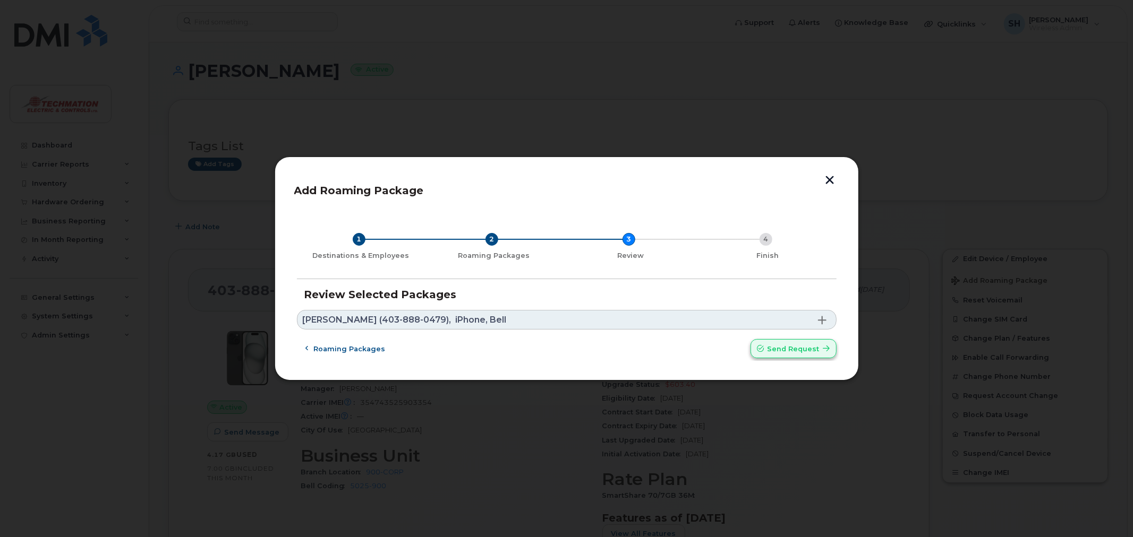 Image resolution: width=1133 pixels, height=537 pixels. Describe the element at coordinates (359, 191) in the screenshot. I see `span: Add Roaming Package` at that location.